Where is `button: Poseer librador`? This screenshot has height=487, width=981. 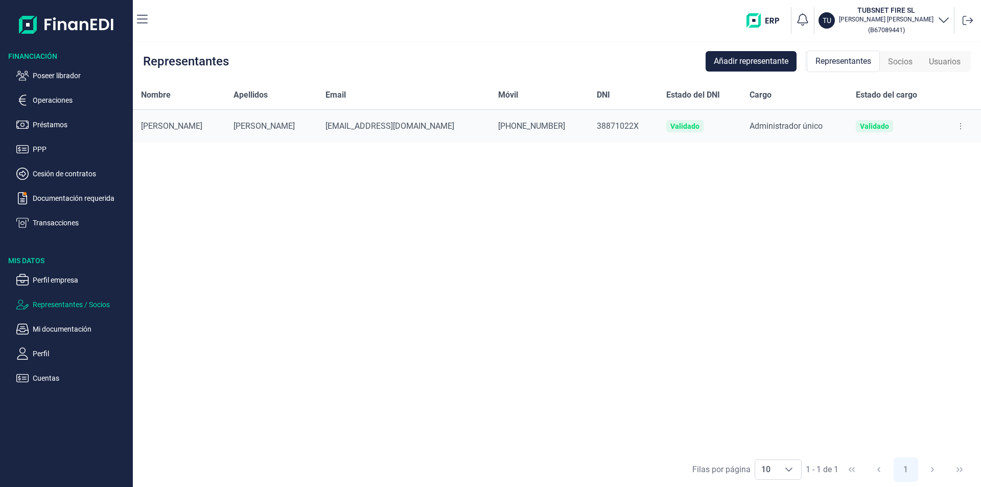
button: Poseer librador is located at coordinates (73, 76).